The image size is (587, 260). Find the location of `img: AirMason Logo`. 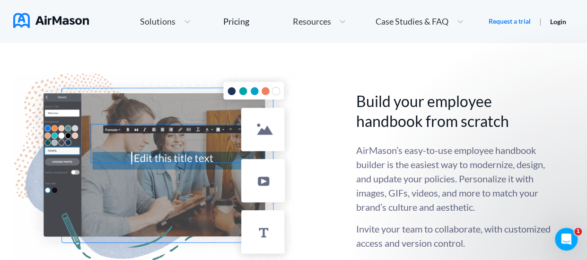

img: AirMason Logo is located at coordinates (51, 20).